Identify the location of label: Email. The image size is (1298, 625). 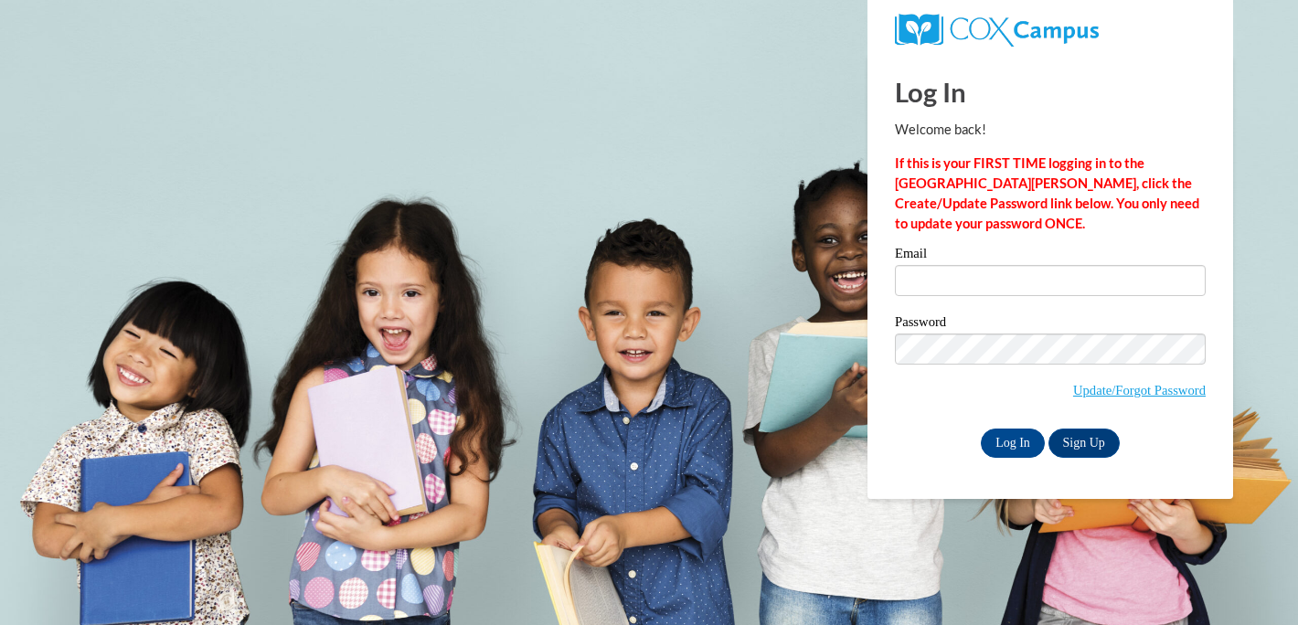
(1050, 256).